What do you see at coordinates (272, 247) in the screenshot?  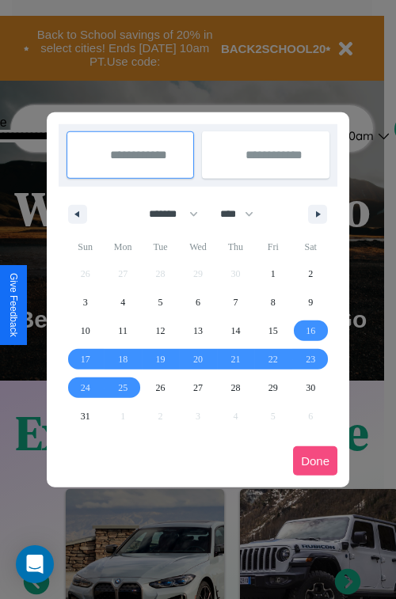 I see `span: Fri` at bounding box center [272, 247].